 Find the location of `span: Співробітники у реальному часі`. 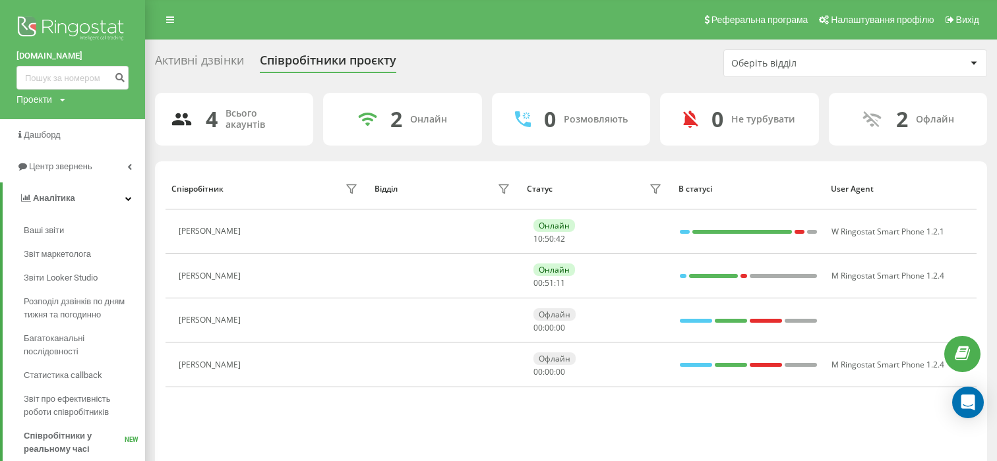

span: Співробітники у реальному часі is located at coordinates (74, 443).